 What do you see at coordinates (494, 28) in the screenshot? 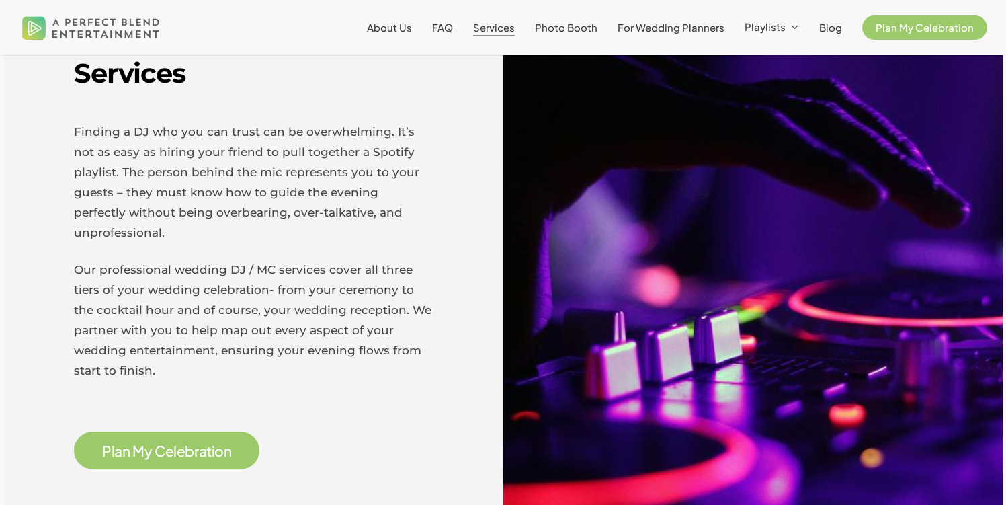
I see `a: Services` at bounding box center [494, 28].